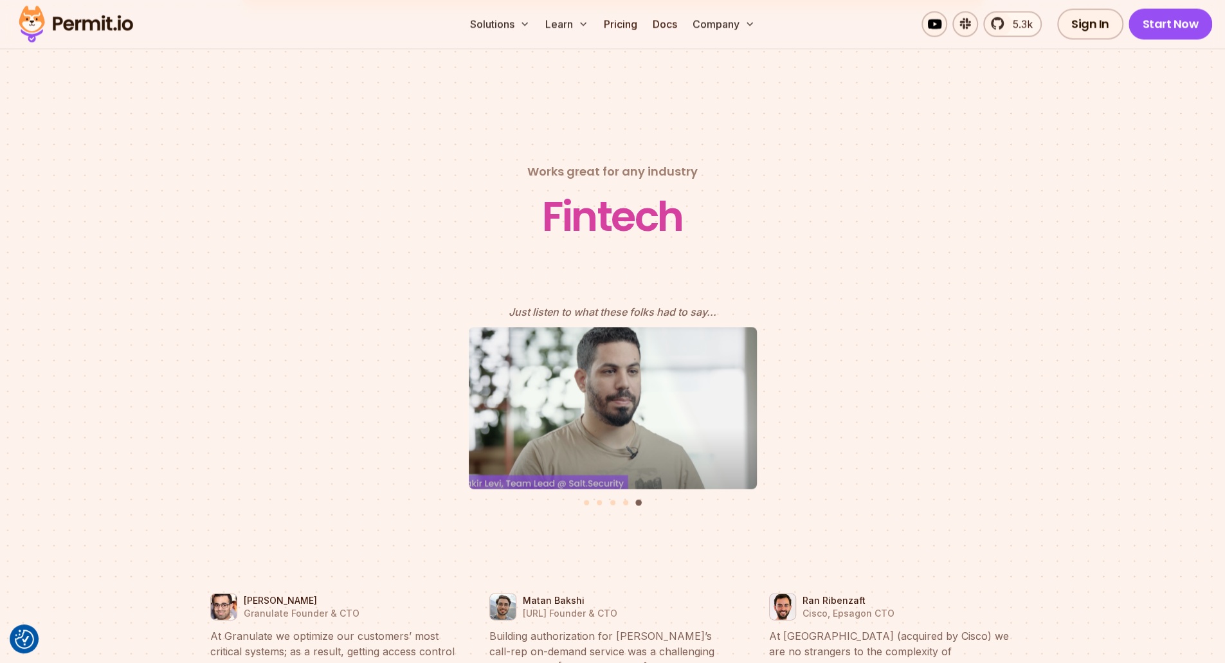  Describe the element at coordinates (24, 639) in the screenshot. I see `img: Revisit consent button` at that location.